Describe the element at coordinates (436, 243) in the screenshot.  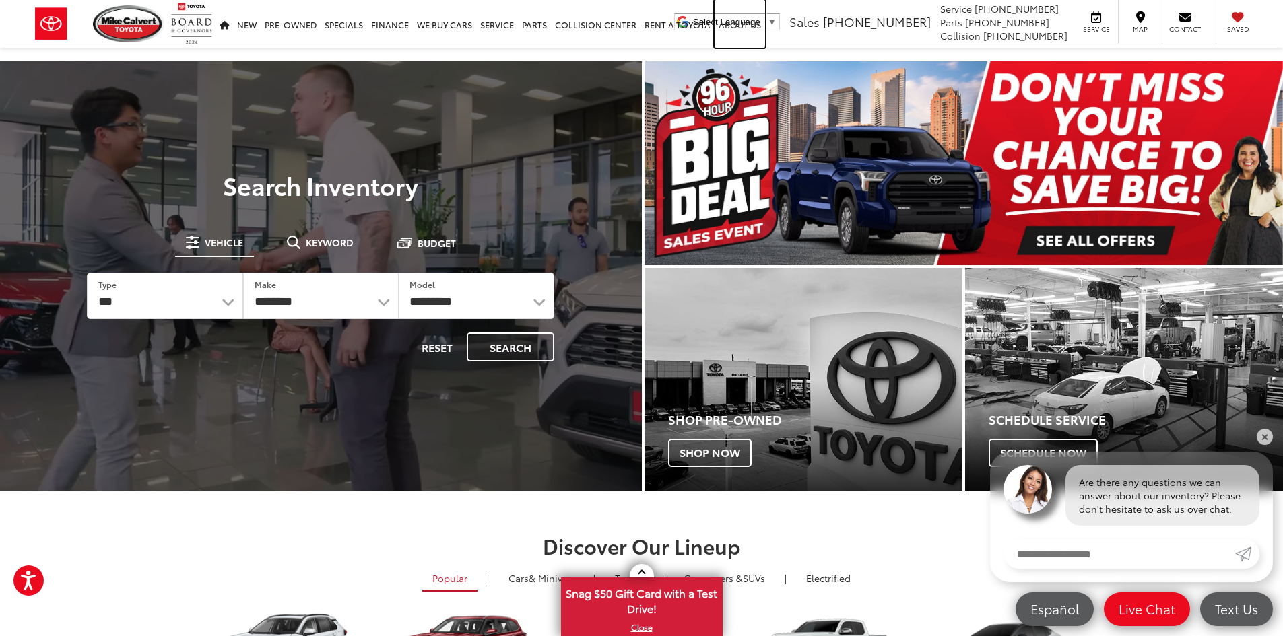
I see `span: Budget` at that location.